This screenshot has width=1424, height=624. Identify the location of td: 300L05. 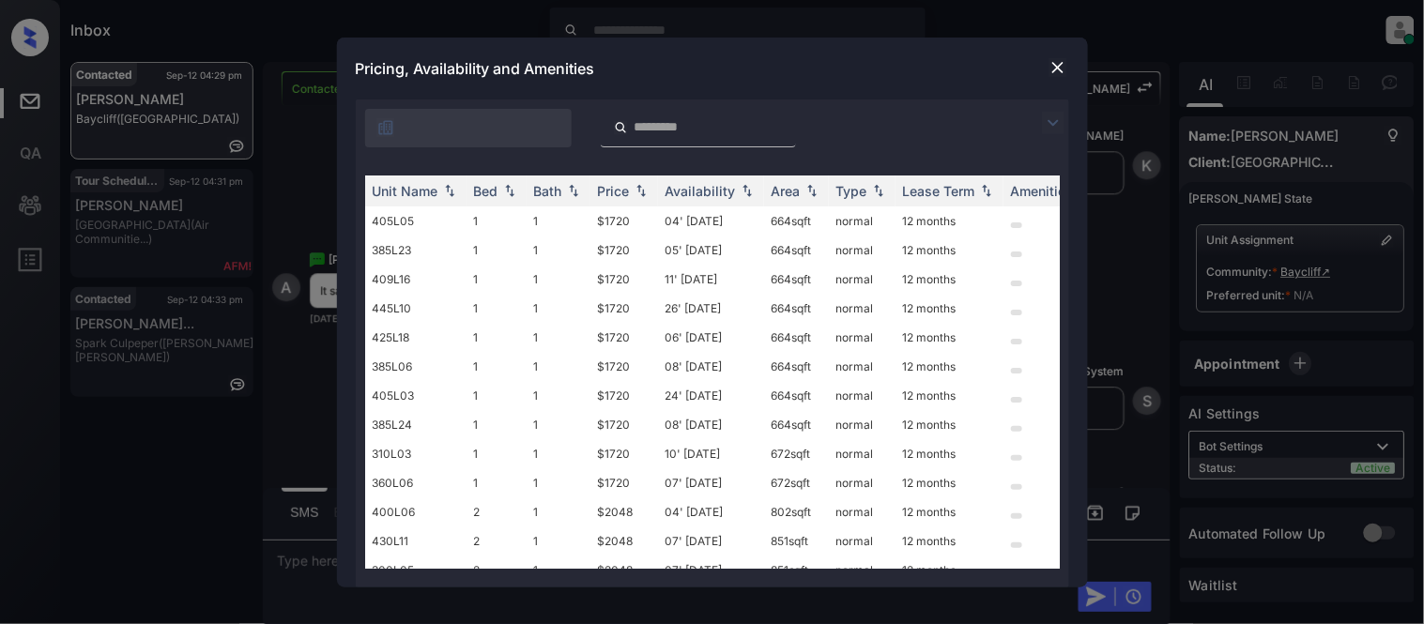
(416, 570).